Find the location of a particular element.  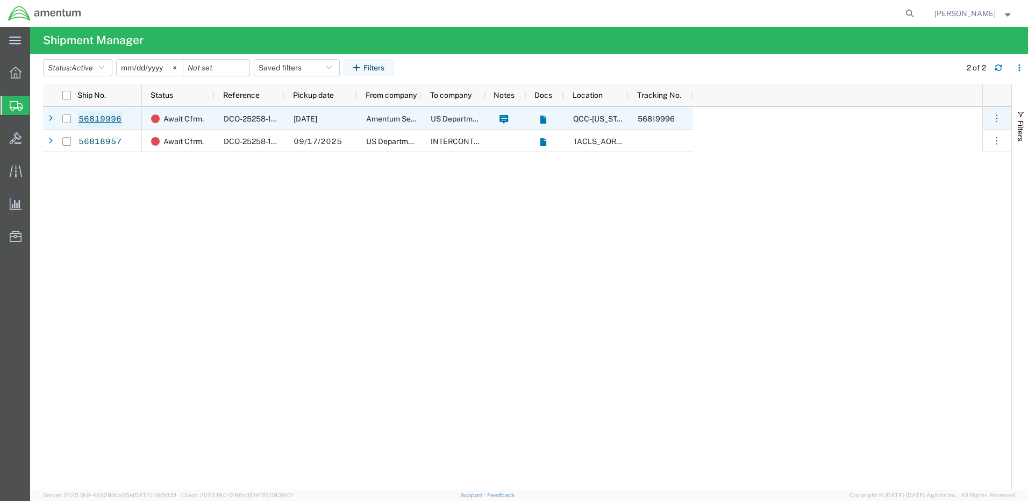

span: Active is located at coordinates (82, 68).